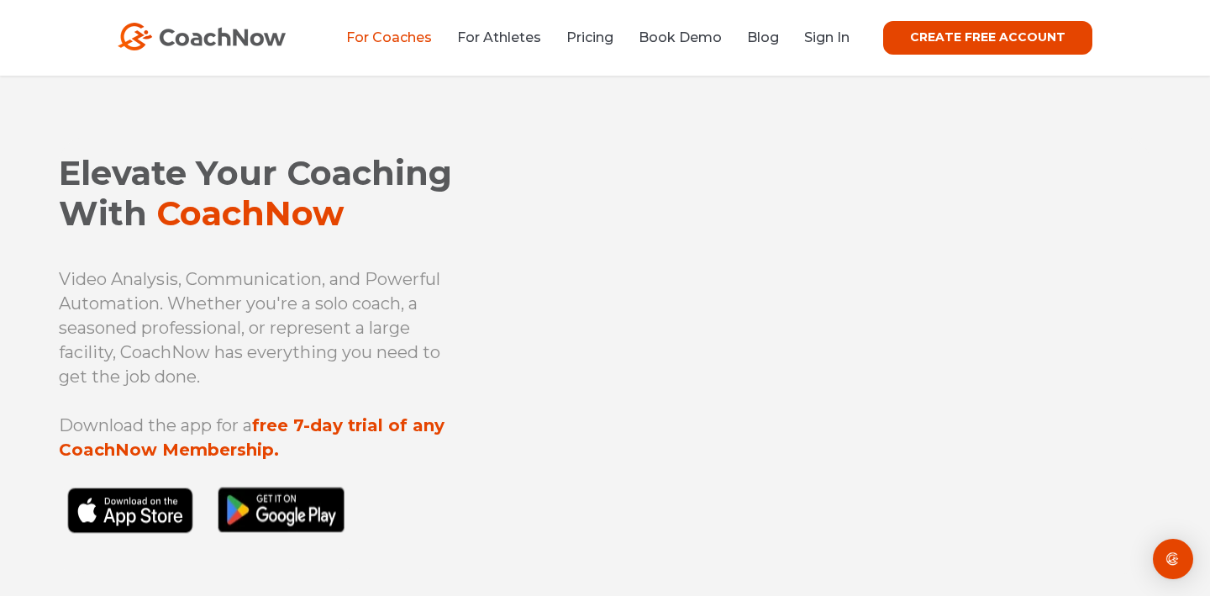 The width and height of the screenshot is (1210, 596). I want to click on a: CREATE FREE ACCOUNT, so click(988, 38).